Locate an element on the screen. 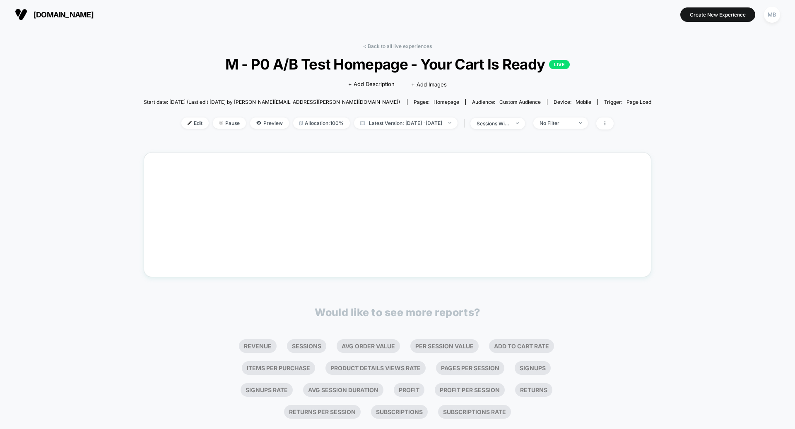 The width and height of the screenshot is (795, 429). li: Avg Order Value is located at coordinates (368, 346).